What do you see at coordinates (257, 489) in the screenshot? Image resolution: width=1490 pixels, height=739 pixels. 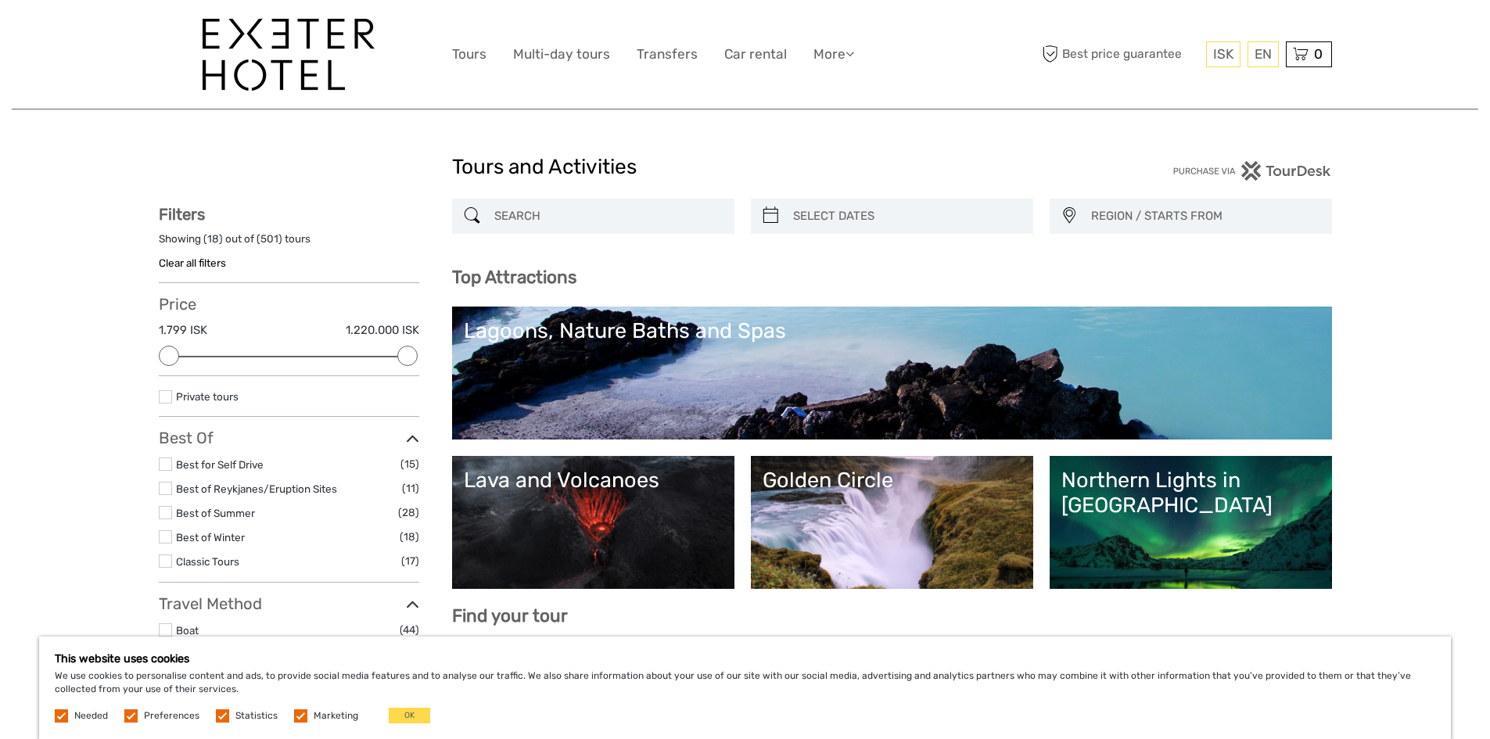 I see `a: Best of Reykjanes/Eruption Sites` at bounding box center [257, 489].